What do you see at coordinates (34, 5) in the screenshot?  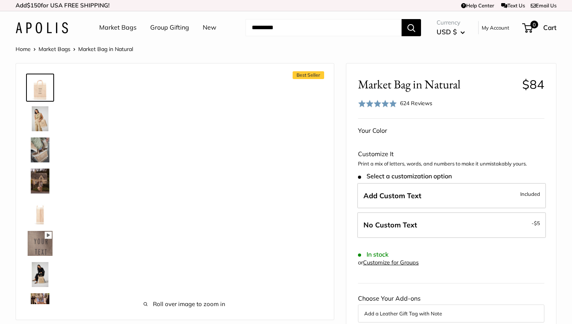 I see `span: $150` at bounding box center [34, 5].